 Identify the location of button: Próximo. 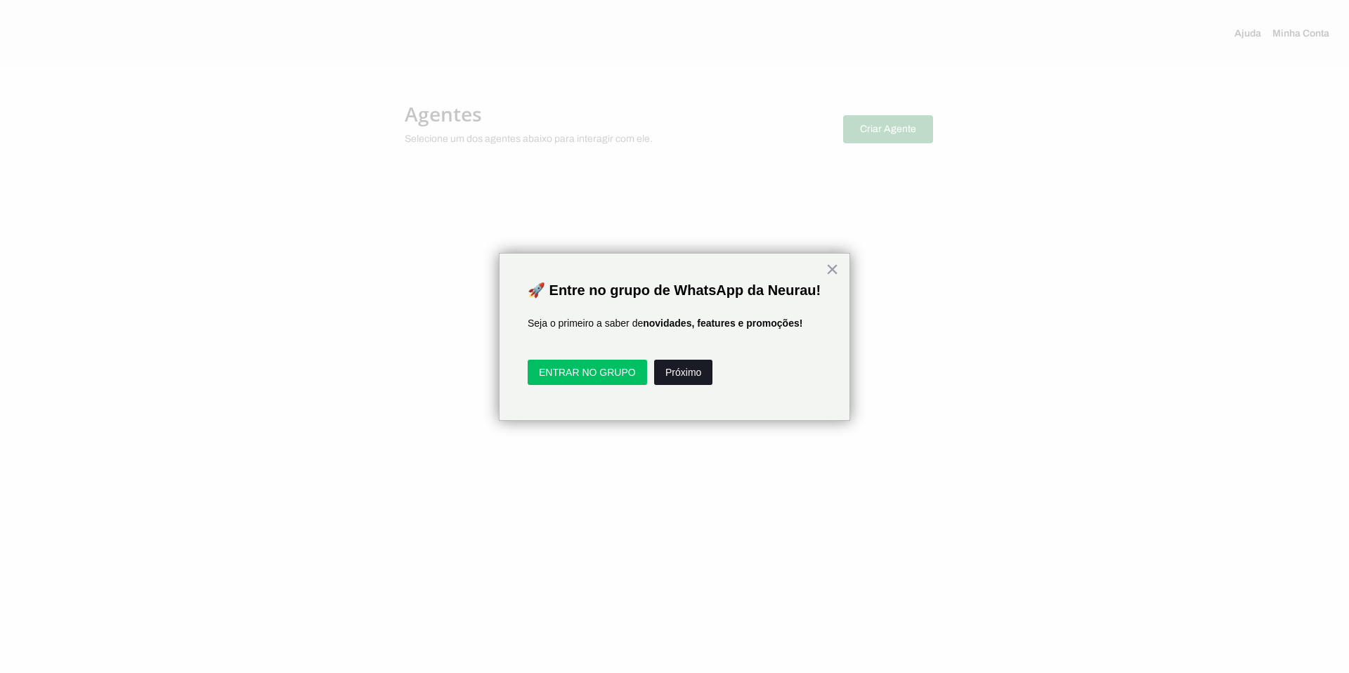
(683, 372).